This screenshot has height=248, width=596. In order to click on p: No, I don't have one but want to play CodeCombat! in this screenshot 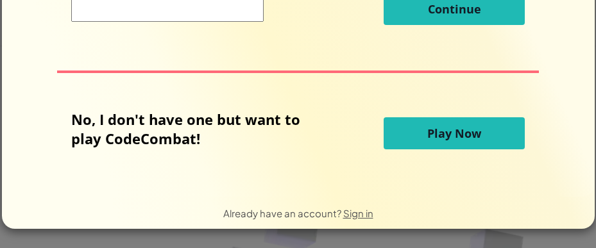, I will do `click(195, 129)`.